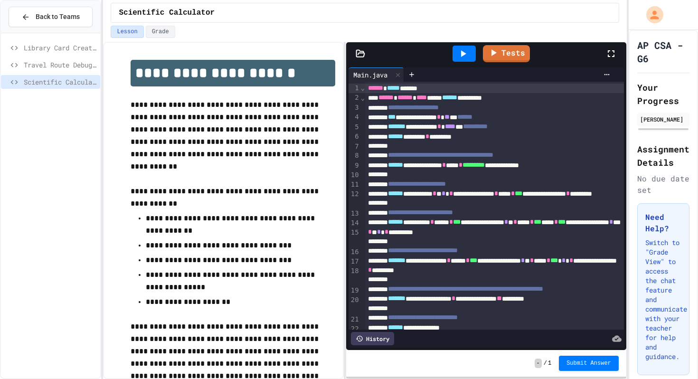  What do you see at coordinates (354, 276) in the screenshot?
I see `div: 18` at bounding box center [354, 276].